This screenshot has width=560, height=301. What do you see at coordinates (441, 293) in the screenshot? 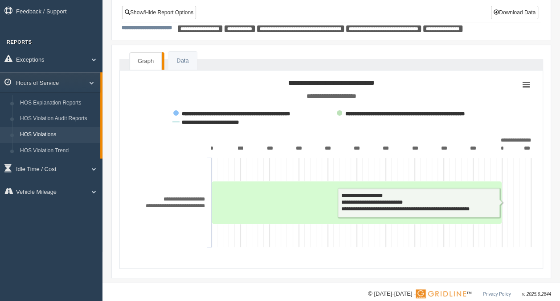
I see `img: Gridline` at bounding box center [441, 293].